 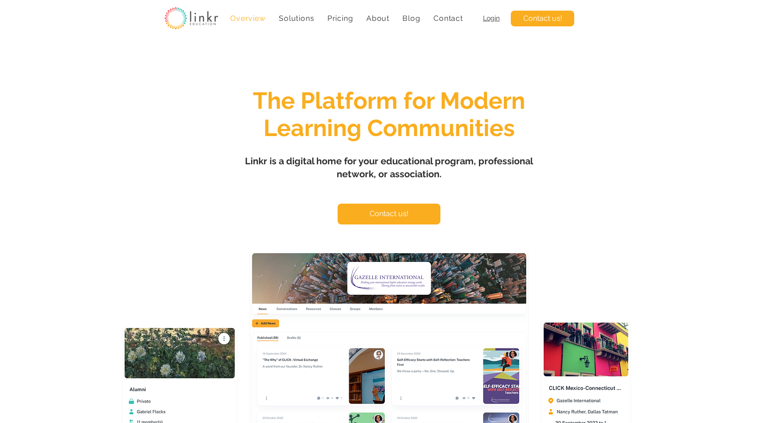 What do you see at coordinates (448, 18) in the screenshot?
I see `span: Contact` at bounding box center [448, 18].